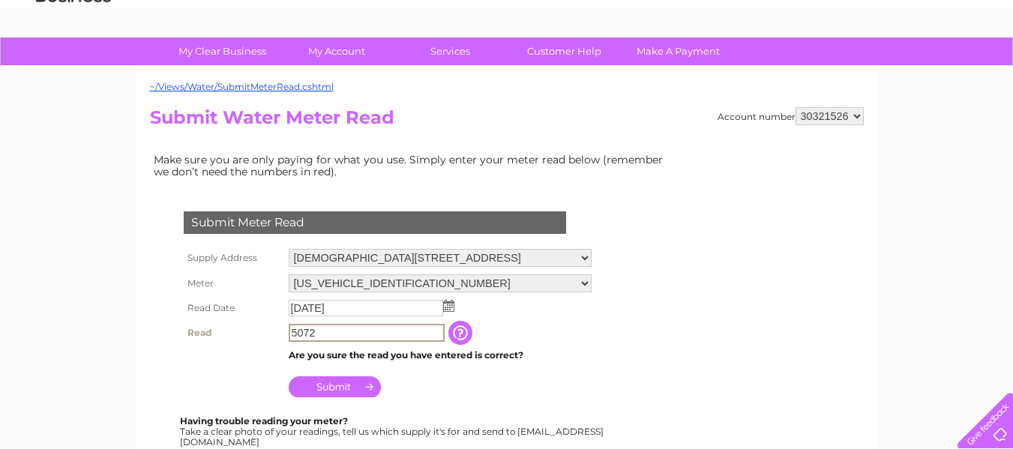 Image resolution: width=1013 pixels, height=449 pixels. I want to click on th: Meter, so click(233, 284).